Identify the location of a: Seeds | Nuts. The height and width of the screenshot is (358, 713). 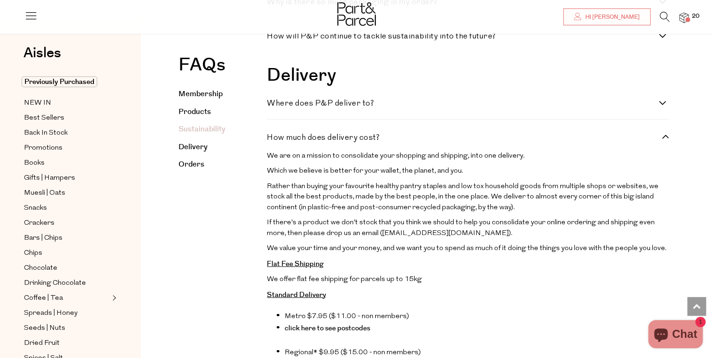
(67, 328).